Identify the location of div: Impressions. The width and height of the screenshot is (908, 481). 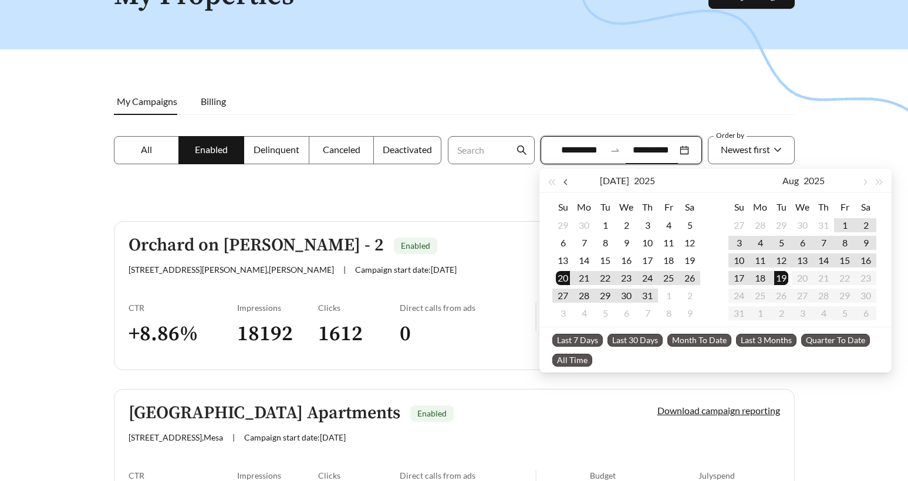
(278, 308).